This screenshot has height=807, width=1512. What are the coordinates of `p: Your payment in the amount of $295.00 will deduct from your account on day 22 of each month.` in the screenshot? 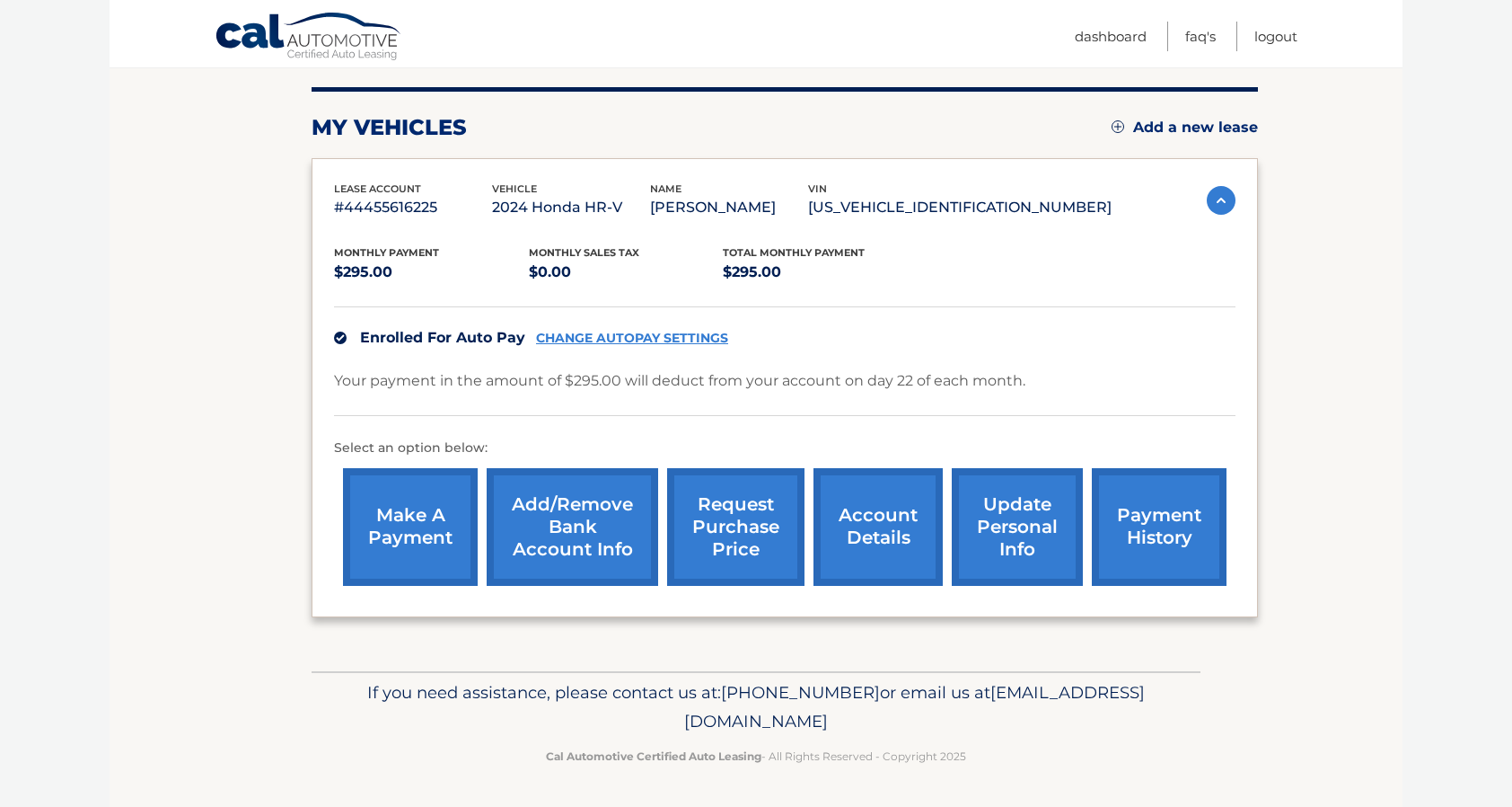 It's located at (680, 381).